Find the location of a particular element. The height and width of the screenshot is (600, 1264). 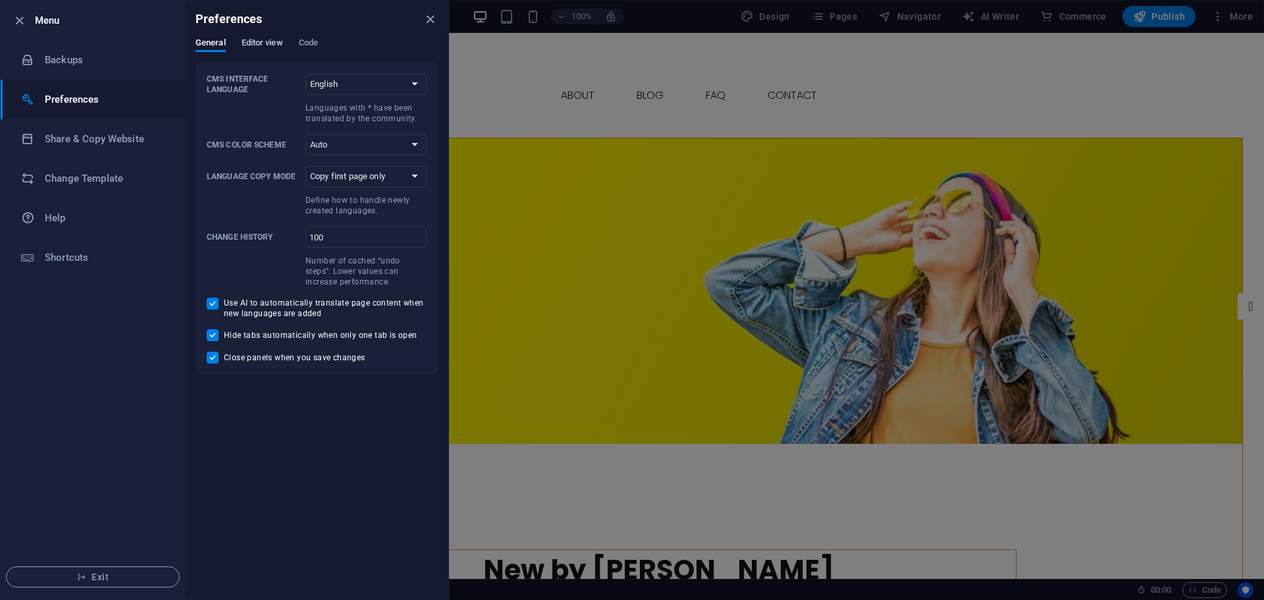

p: CMS Interface Language is located at coordinates (253, 84).